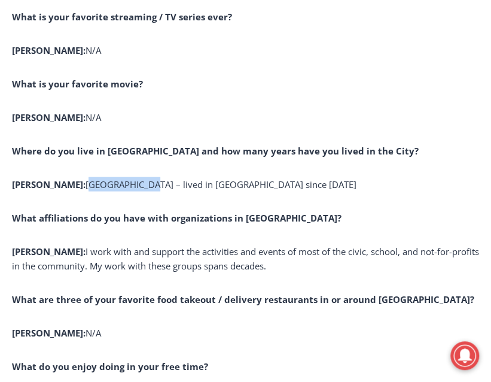 This screenshot has height=382, width=491. Describe the element at coordinates (77, 84) in the screenshot. I see `strong: What is your favorite movie?` at that location.